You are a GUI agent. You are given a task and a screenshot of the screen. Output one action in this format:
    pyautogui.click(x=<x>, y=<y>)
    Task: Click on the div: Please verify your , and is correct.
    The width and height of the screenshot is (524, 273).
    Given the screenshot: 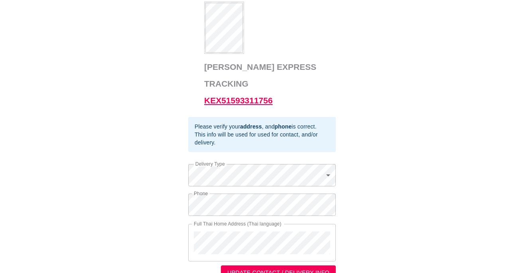 What is the action you would take?
    pyautogui.click(x=262, y=126)
    